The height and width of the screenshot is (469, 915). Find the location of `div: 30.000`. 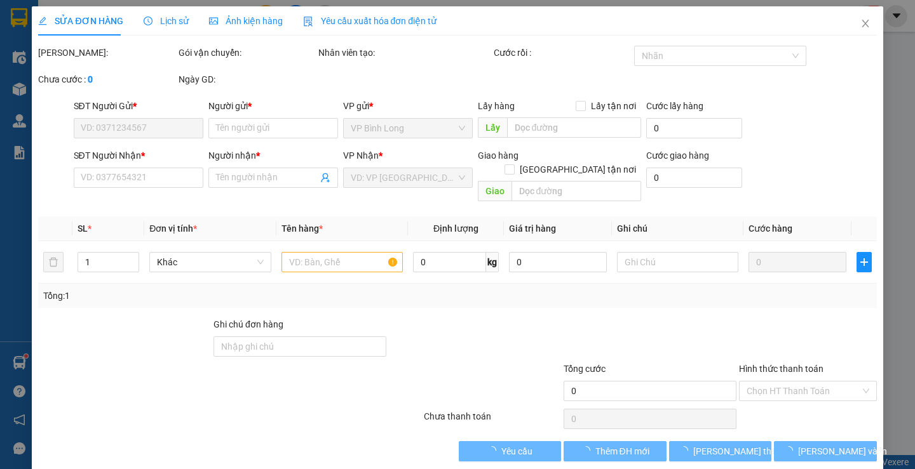

div: 30.000 is located at coordinates (51, 90).